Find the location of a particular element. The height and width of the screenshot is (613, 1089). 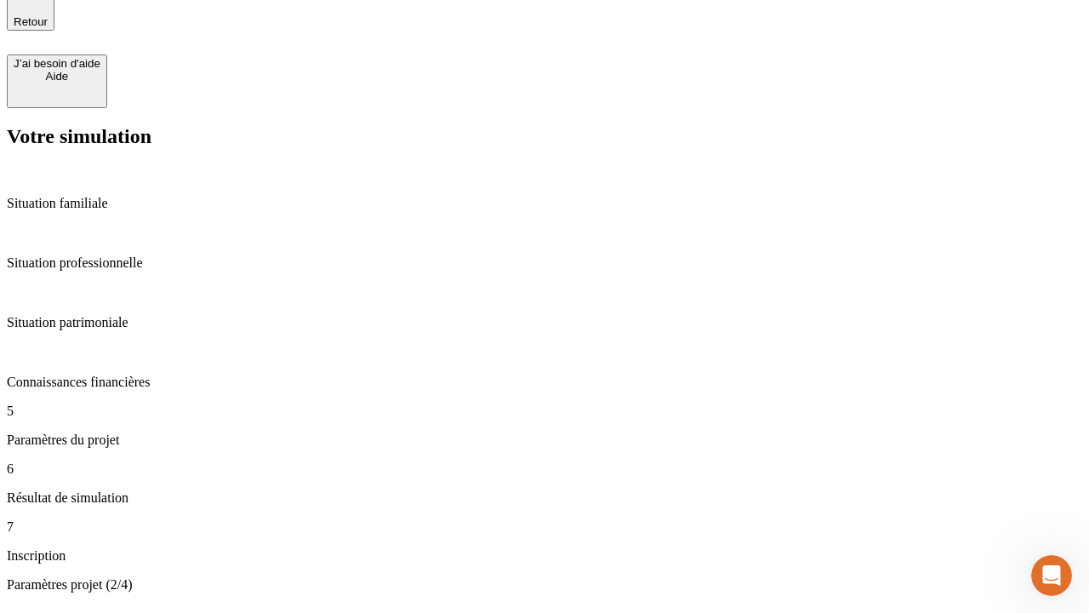

p: Situation professionnelle is located at coordinates (544, 263).